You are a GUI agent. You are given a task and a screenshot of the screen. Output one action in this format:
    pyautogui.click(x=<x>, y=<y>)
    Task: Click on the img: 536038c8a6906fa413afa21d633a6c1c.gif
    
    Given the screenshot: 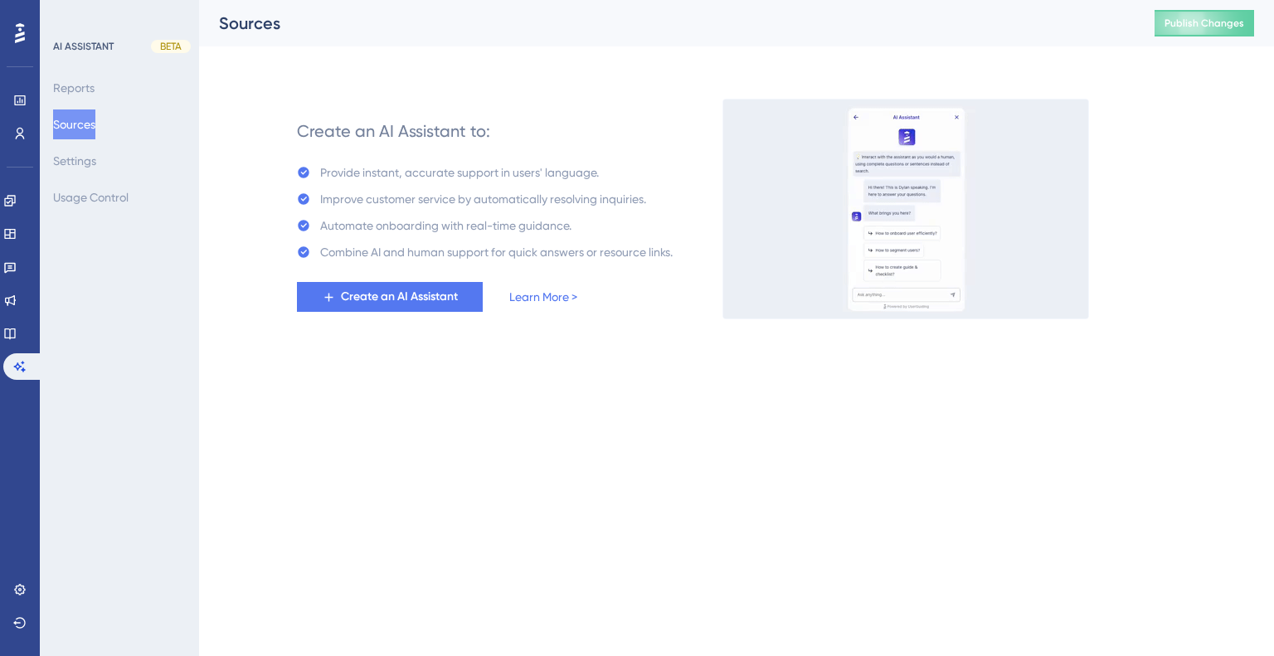 What is the action you would take?
    pyautogui.click(x=906, y=209)
    